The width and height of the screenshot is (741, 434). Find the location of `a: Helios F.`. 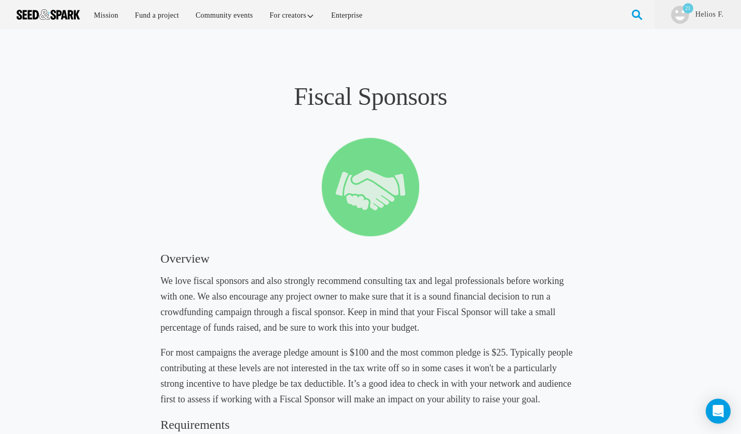

a: Helios F. is located at coordinates (710, 15).